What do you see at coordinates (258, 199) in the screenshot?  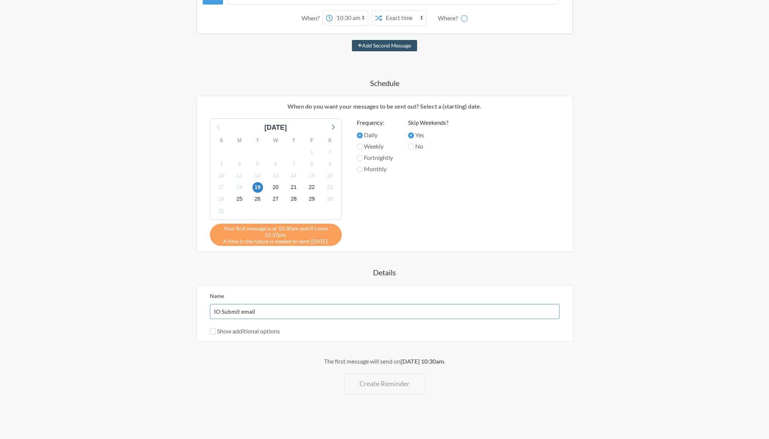 I see `span: Friday, September 26, 2025` at bounding box center [258, 199].